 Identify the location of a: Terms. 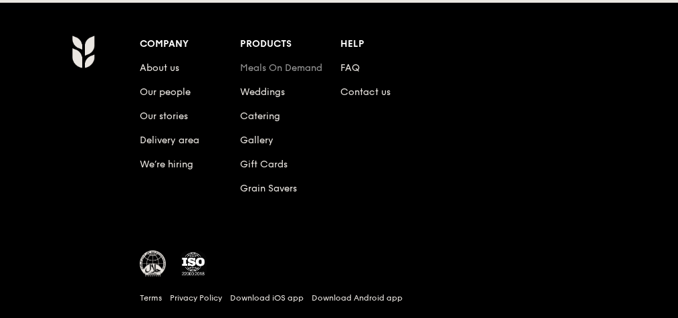
(150, 298).